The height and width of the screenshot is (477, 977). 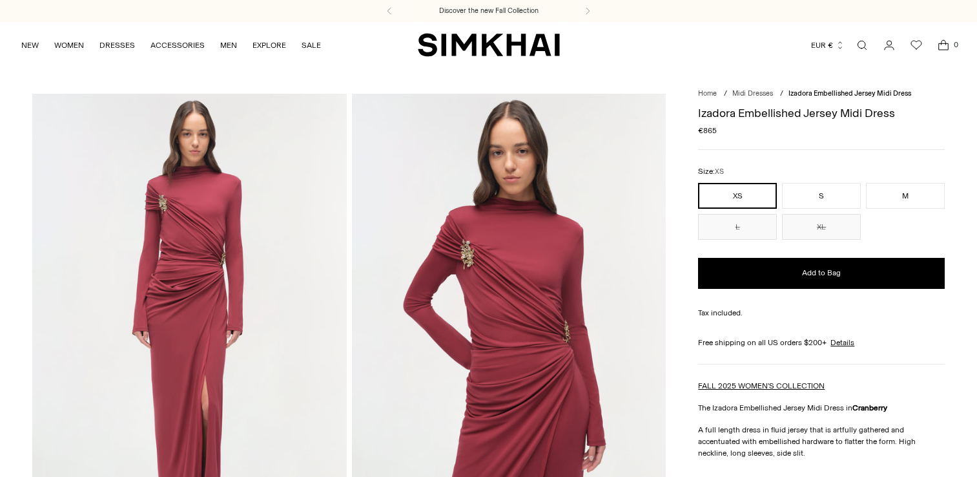 What do you see at coordinates (178, 45) in the screenshot?
I see `a: ACCESSORIES` at bounding box center [178, 45].